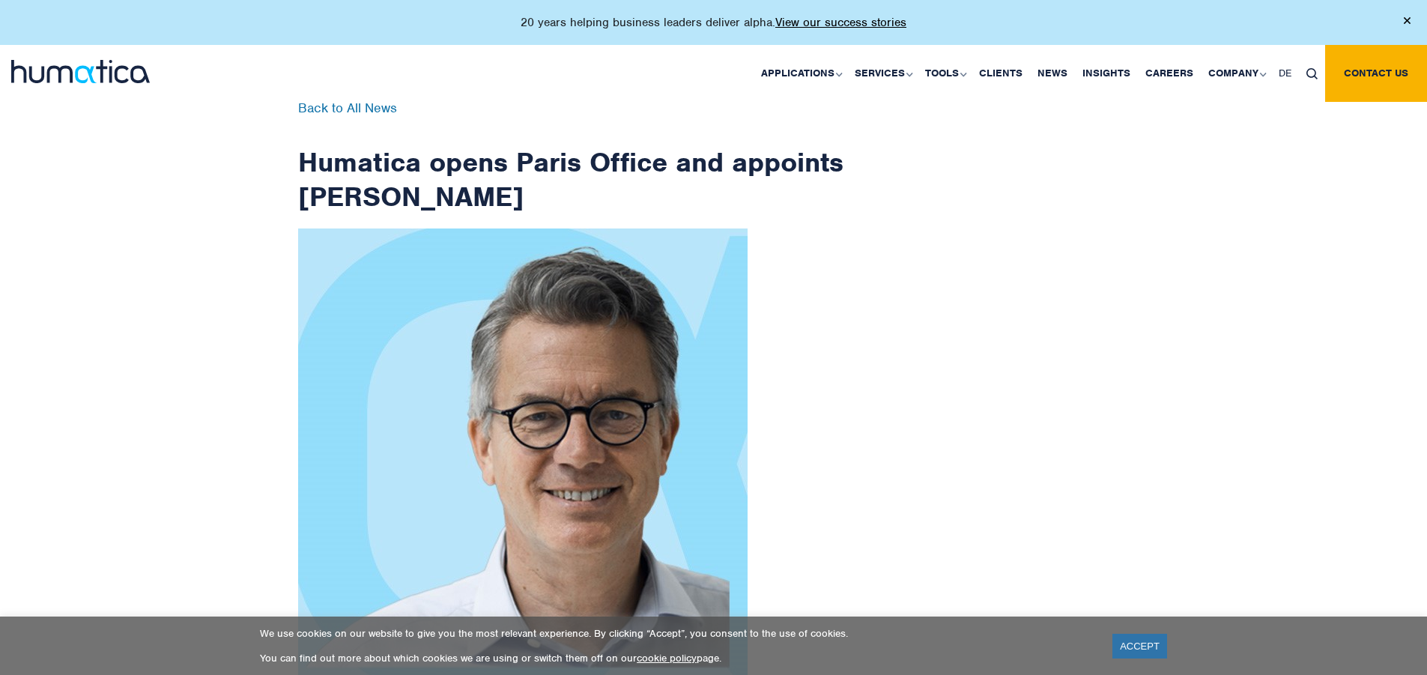 The height and width of the screenshot is (675, 1427). I want to click on p: 20 years helping business leaders deliver alpha., so click(713, 22).